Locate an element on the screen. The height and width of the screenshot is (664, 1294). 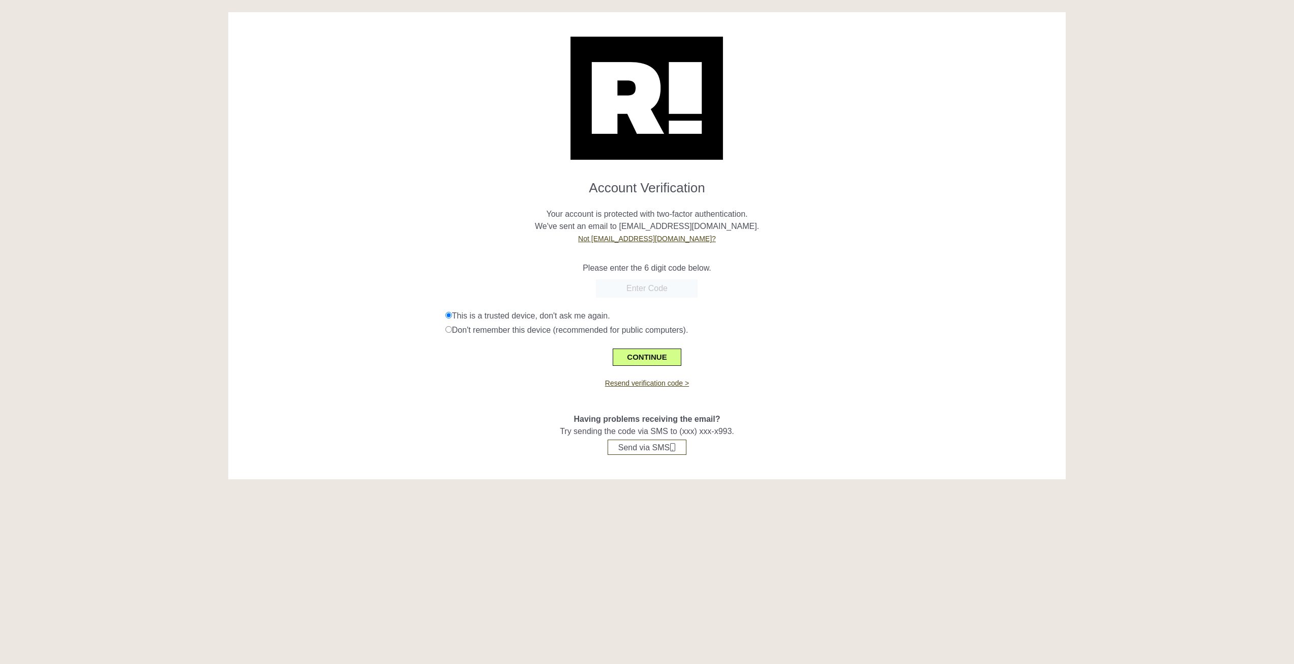
img: Retention.com is located at coordinates (647, 98).